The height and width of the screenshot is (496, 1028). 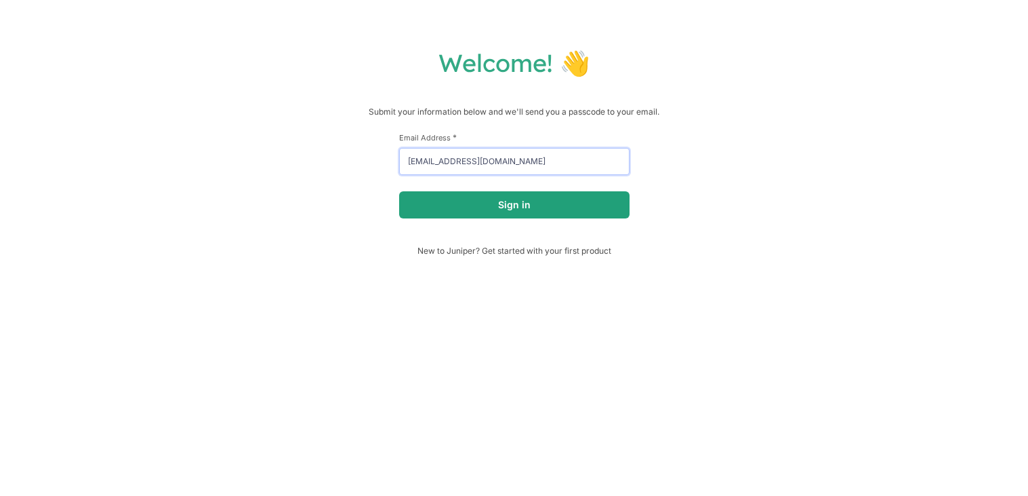 I want to click on input: email@example.com, so click(x=515, y=161).